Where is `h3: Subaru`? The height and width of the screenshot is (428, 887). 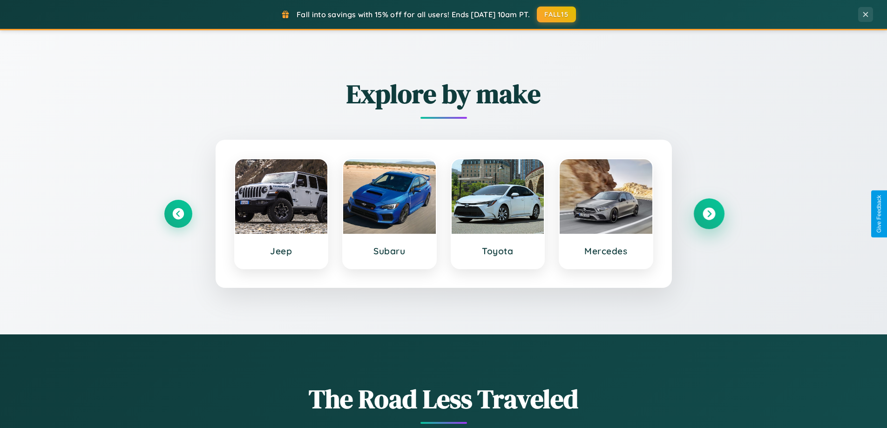 h3: Subaru is located at coordinates (389, 251).